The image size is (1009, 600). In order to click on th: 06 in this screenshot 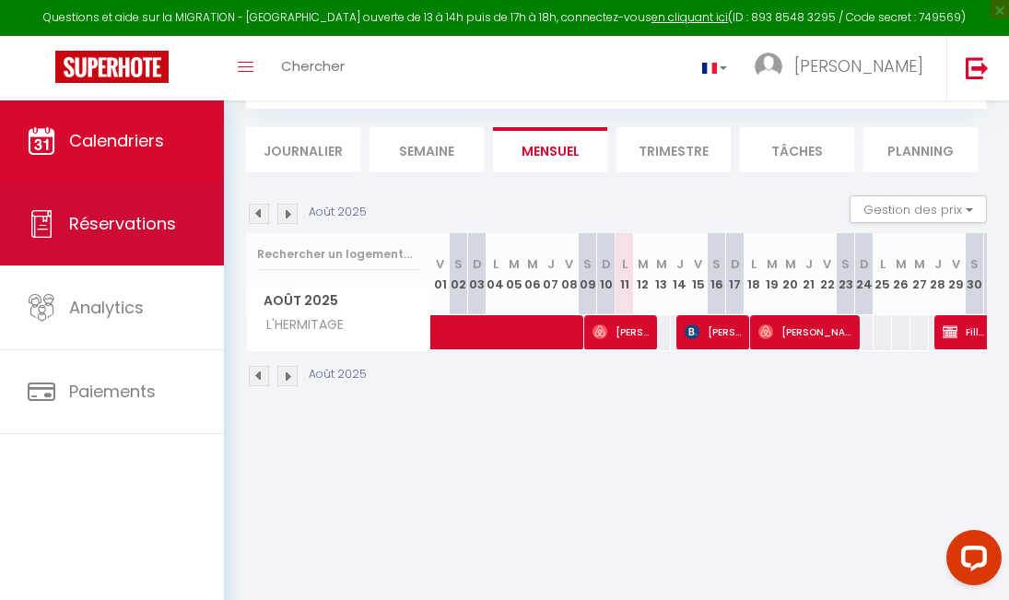, I will do `click(533, 274)`.